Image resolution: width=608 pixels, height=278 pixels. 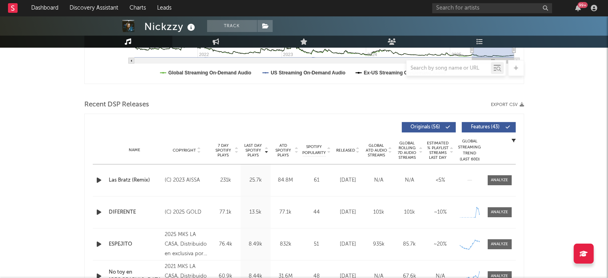 What do you see at coordinates (345, 150) in the screenshot?
I see `span: Released` at bounding box center [345, 150].